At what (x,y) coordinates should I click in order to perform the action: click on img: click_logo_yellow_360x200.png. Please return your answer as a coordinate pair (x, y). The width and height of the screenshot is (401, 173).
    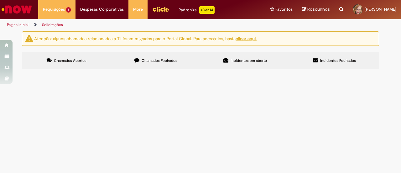
    Looking at the image, I should click on (161, 9).